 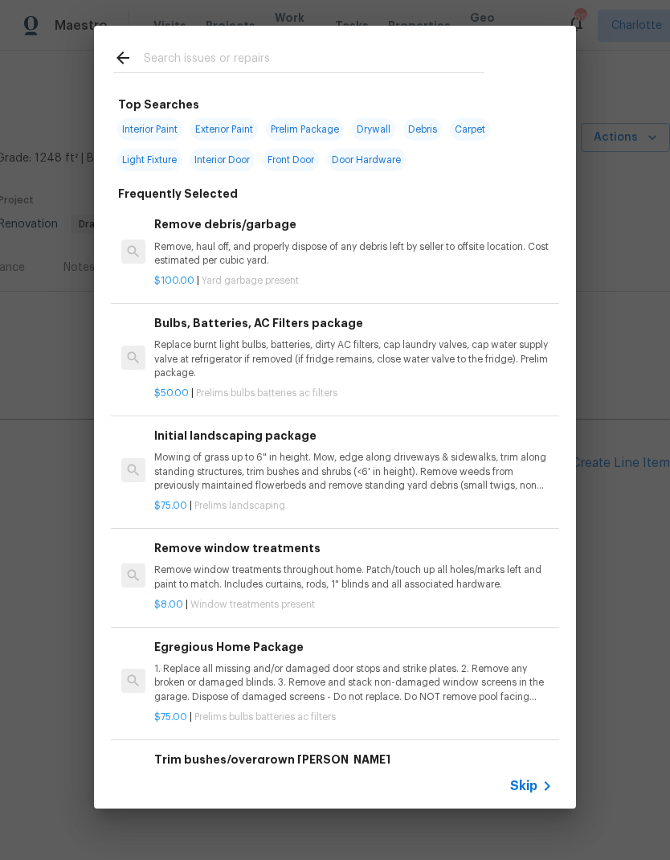 What do you see at coordinates (374, 129) in the screenshot?
I see `span: Drywall` at bounding box center [374, 129].